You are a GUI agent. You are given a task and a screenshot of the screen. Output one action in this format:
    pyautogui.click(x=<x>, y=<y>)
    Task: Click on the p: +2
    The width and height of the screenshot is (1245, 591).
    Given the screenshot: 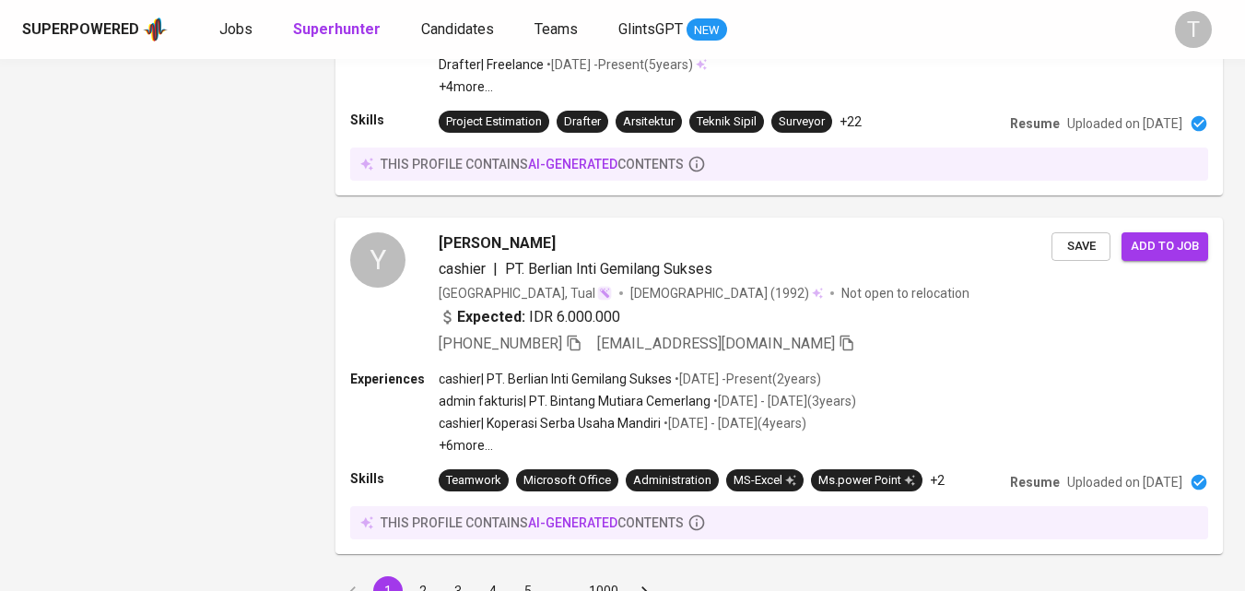 What is the action you would take?
    pyautogui.click(x=937, y=480)
    